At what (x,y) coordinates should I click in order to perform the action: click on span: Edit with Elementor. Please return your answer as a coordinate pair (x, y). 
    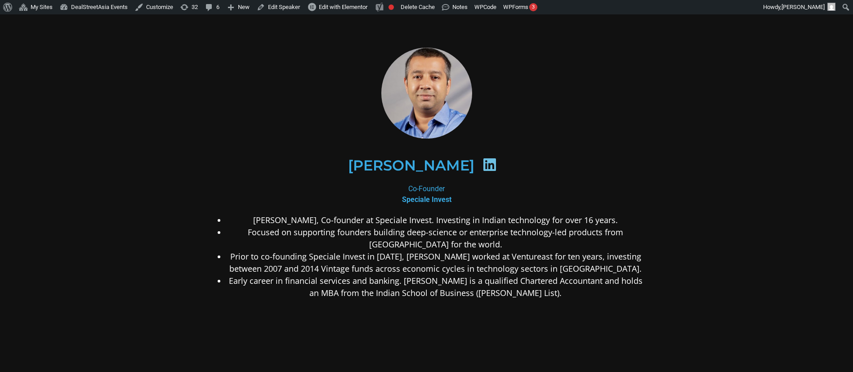
    Looking at the image, I should click on (343, 7).